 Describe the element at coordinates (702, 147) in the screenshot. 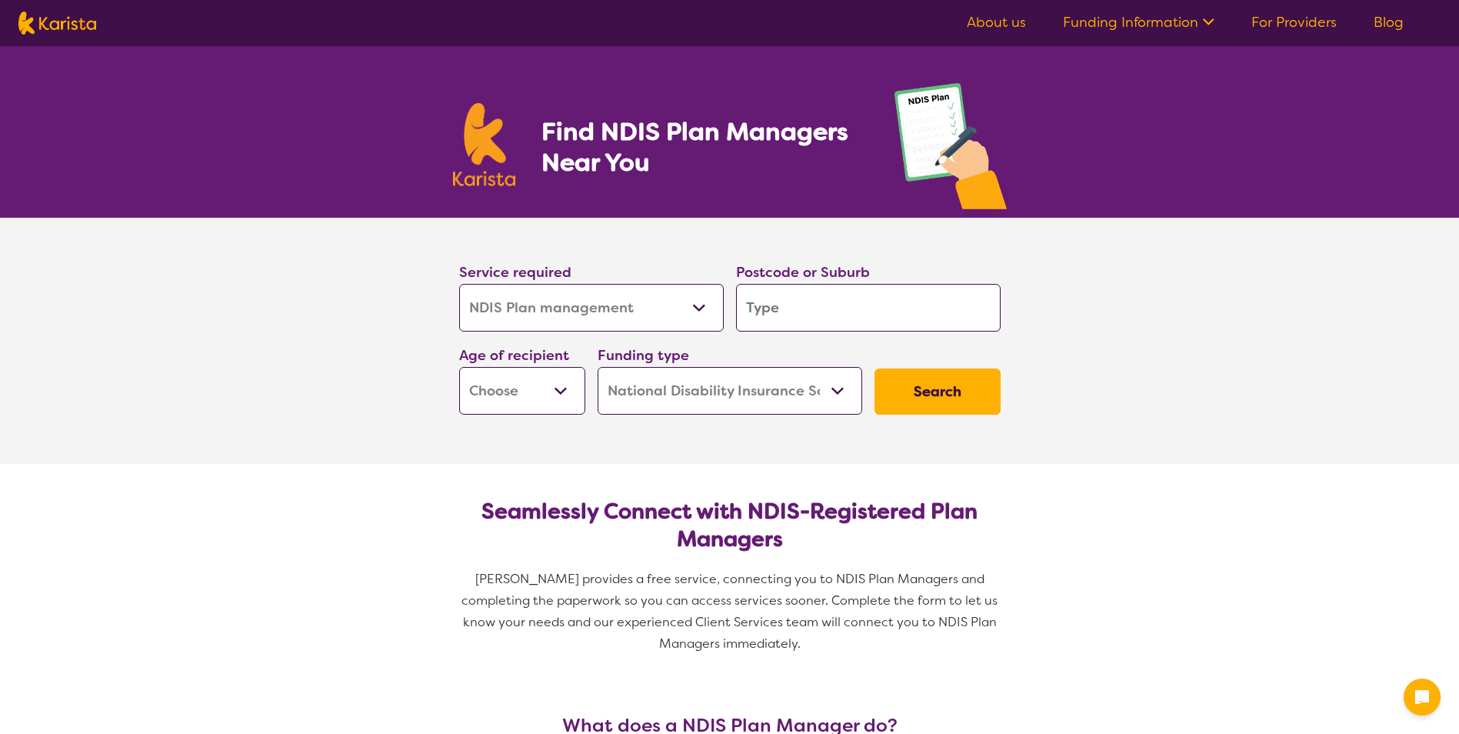

I see `h1: Find NDIS Plan Managers Near You` at that location.